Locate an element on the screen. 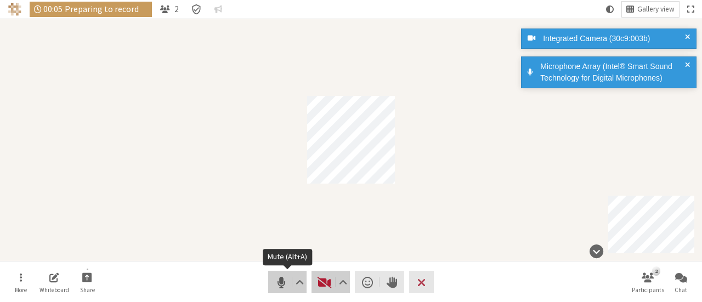 The height and width of the screenshot is (302, 702). button: Audio settings is located at coordinates (299, 282).